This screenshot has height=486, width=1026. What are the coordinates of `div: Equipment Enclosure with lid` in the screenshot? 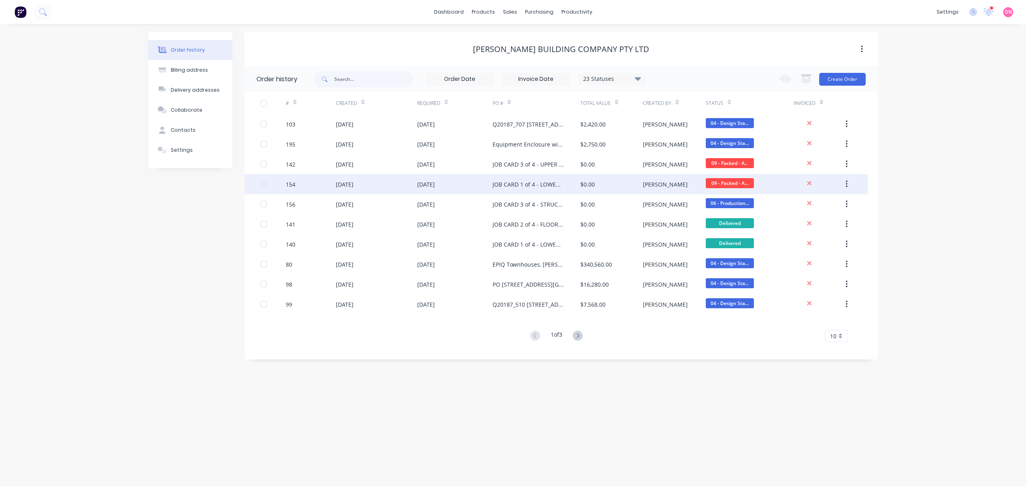 It's located at (528, 144).